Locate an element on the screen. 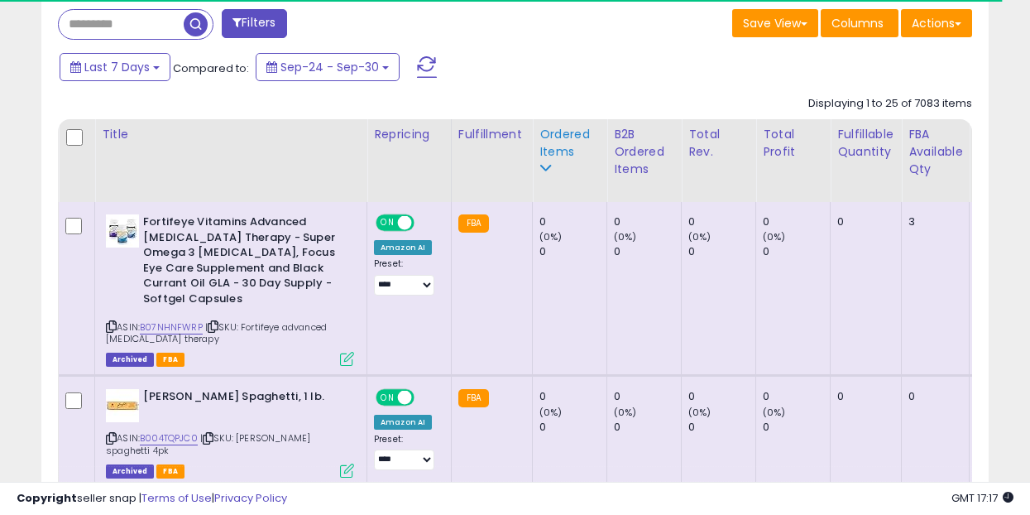 The width and height of the screenshot is (1030, 515). div: Total Profit is located at coordinates (793, 143).